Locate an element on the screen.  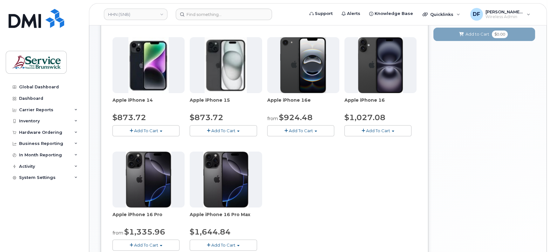
a: HHN (SNB) is located at coordinates (136, 14).